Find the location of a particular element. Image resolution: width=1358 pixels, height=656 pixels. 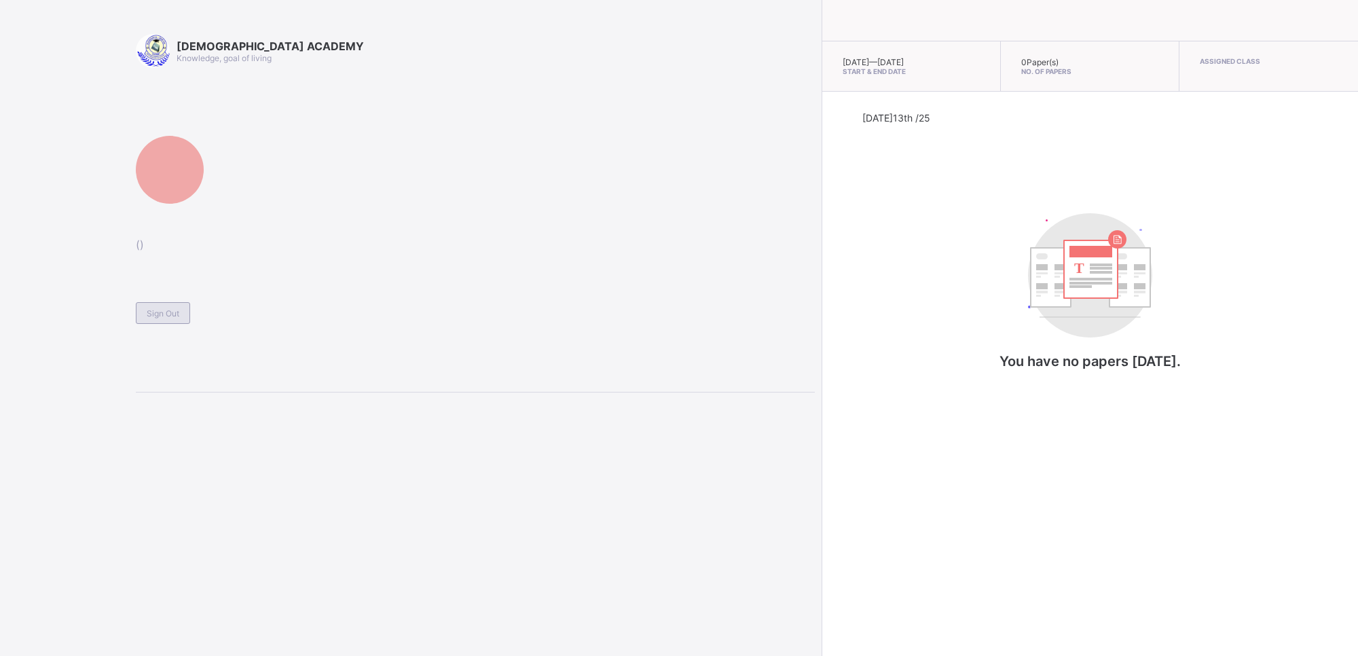

span: Sign Out is located at coordinates (163, 313).